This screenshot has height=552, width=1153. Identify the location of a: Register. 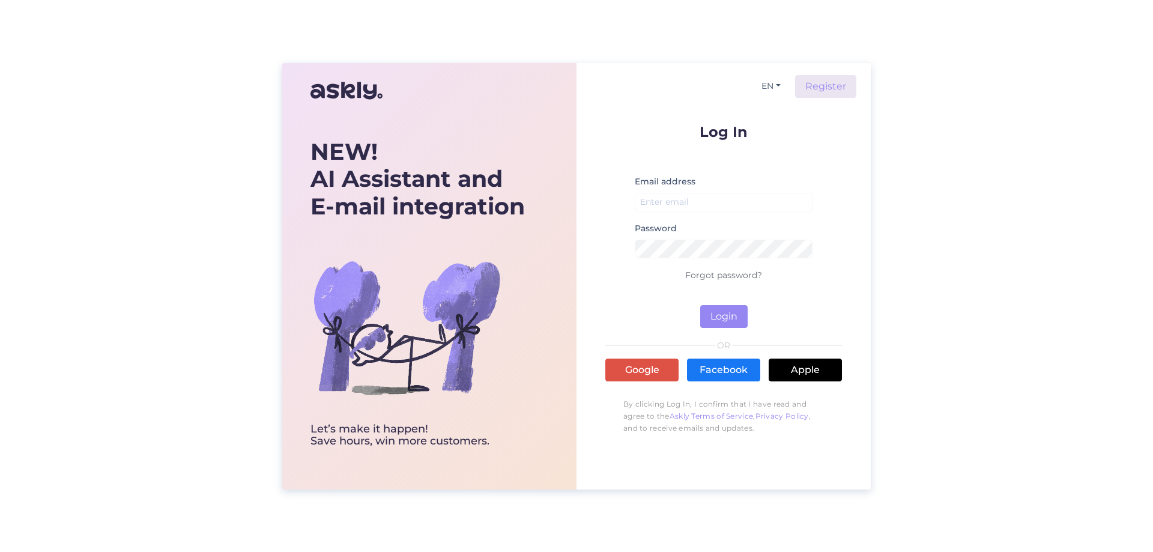
(826, 86).